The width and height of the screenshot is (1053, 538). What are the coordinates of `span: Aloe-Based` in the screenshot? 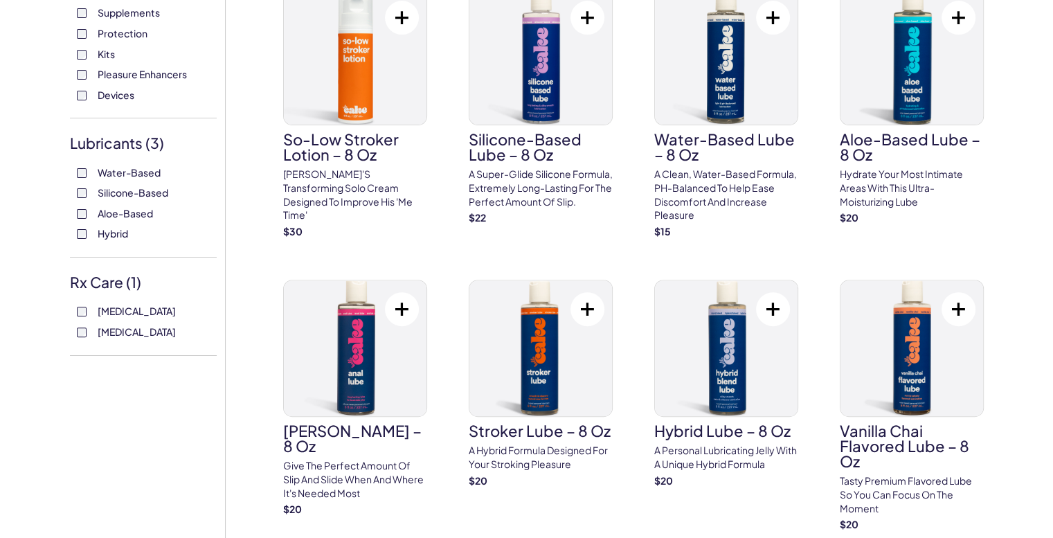 It's located at (125, 213).